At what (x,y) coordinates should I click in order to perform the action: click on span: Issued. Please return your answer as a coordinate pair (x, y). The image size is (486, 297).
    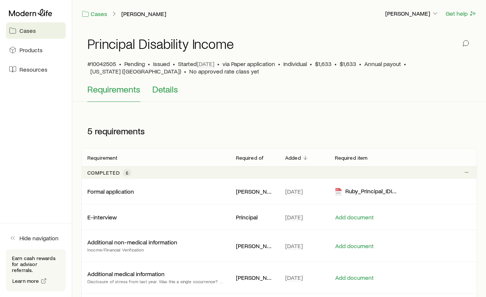
    Looking at the image, I should click on (161, 64).